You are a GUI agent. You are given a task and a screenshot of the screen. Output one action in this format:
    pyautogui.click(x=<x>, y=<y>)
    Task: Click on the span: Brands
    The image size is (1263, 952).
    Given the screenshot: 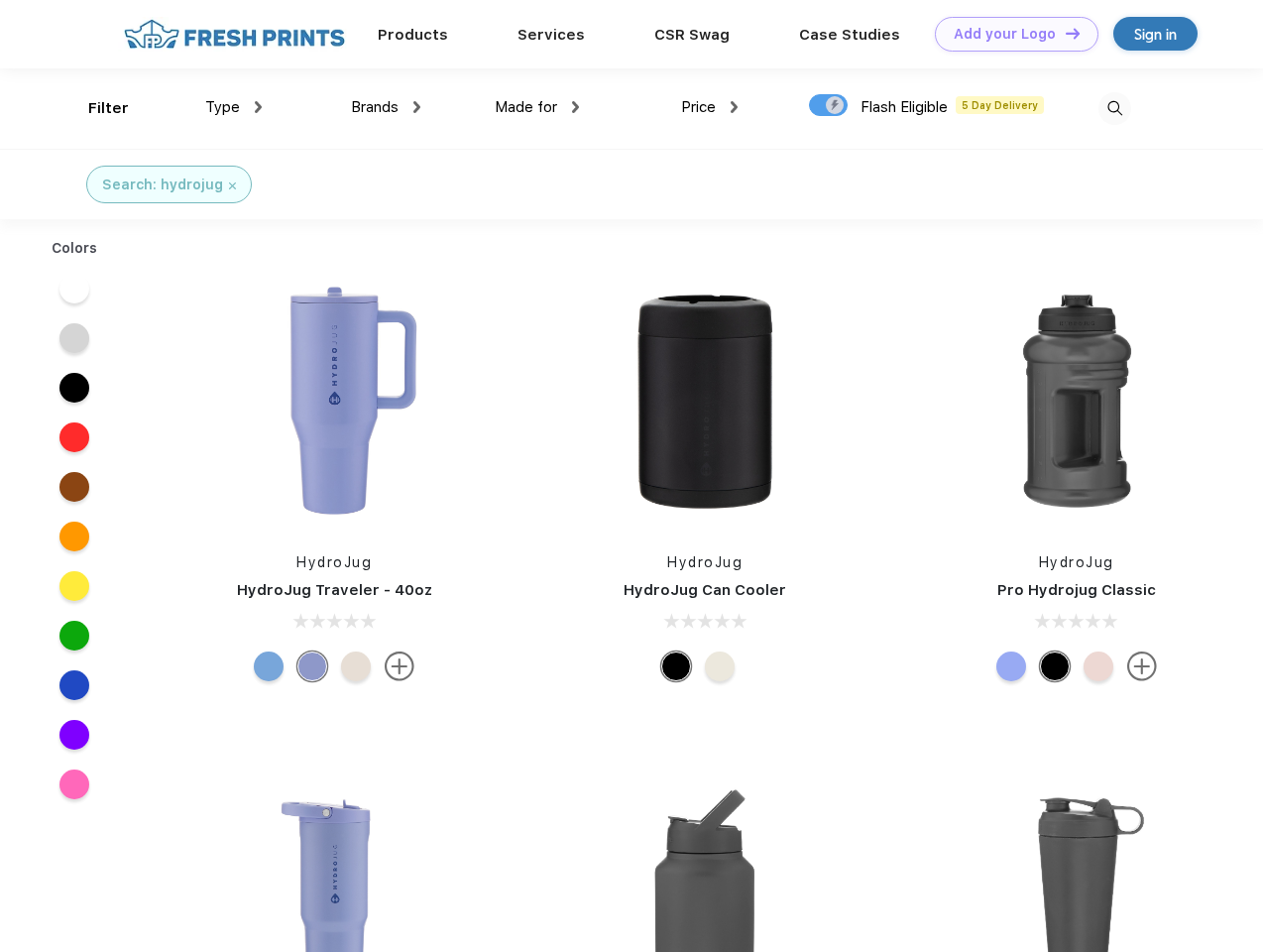 What is the action you would take?
    pyautogui.click(x=375, y=107)
    